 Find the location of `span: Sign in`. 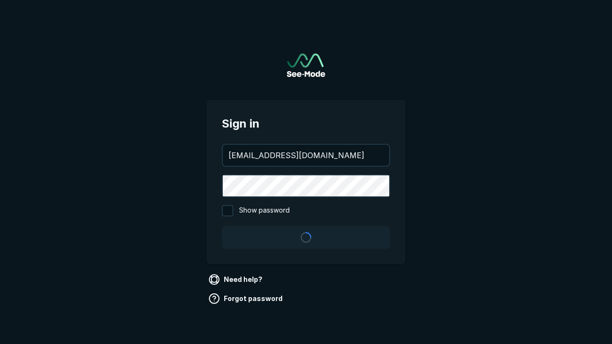

span: Sign in is located at coordinates (306, 124).